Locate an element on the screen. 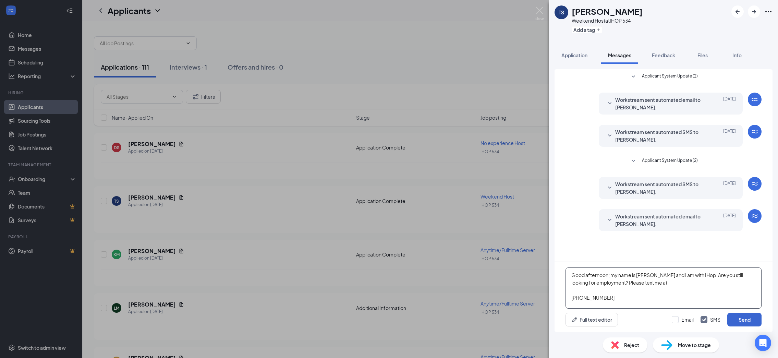  svg: Plus is located at coordinates (598, 30).